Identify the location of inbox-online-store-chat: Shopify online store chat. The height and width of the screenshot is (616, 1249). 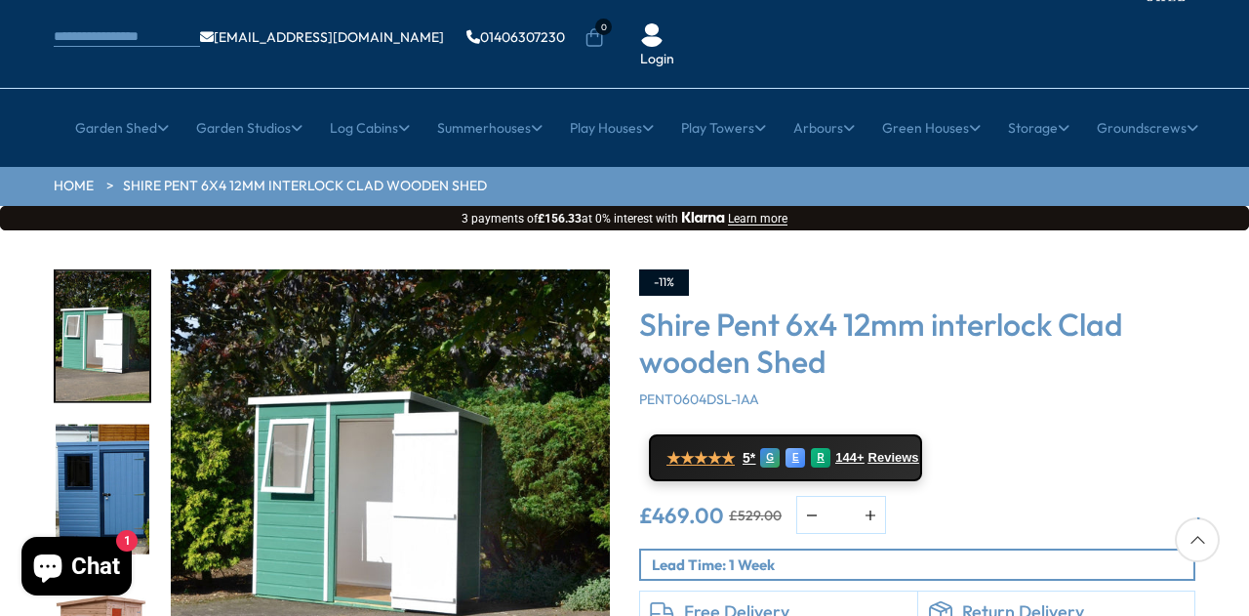
(76, 568).